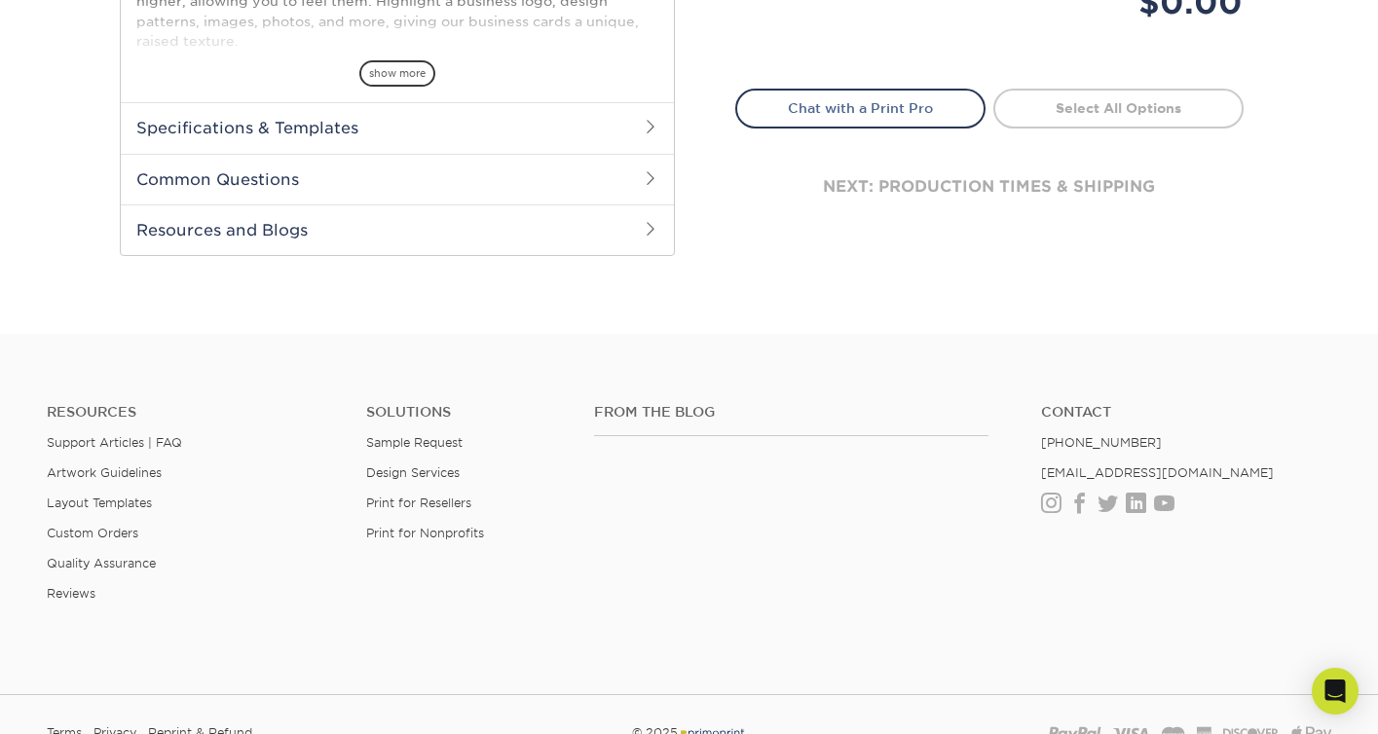 The width and height of the screenshot is (1378, 734). What do you see at coordinates (1186, 412) in the screenshot?
I see `h4: Contact` at bounding box center [1186, 412].